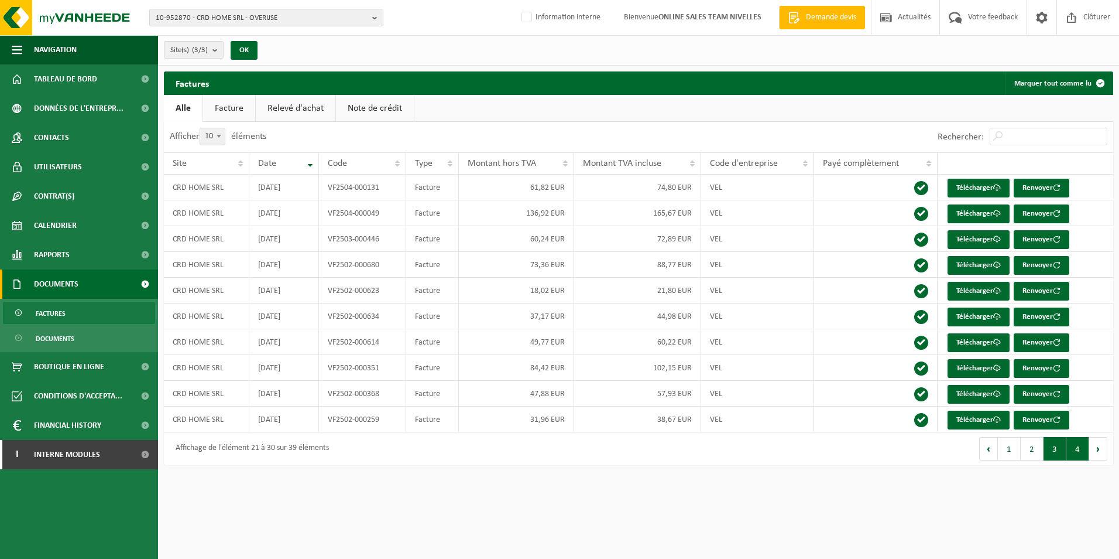  Describe the element at coordinates (516, 368) in the screenshot. I see `td: 84,42 EUR` at that location.